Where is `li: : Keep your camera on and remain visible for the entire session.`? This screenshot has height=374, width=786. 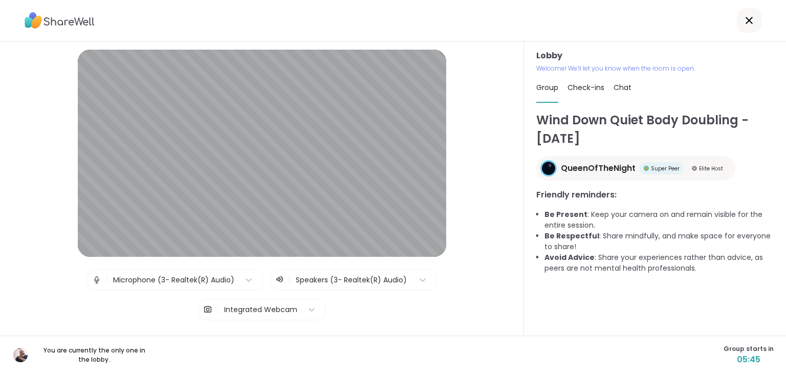 li: : Keep your camera on and remain visible for the entire session. is located at coordinates (659, 220).